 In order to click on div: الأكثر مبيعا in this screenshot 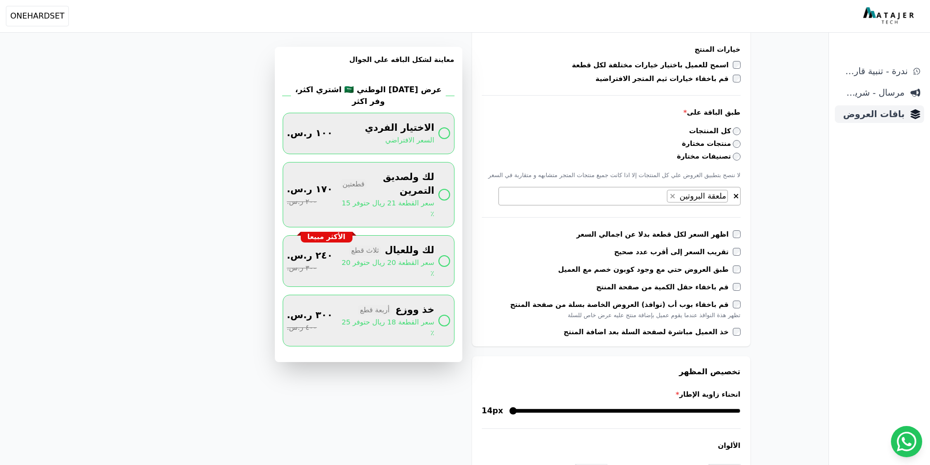, I will do `click(326, 237)`.